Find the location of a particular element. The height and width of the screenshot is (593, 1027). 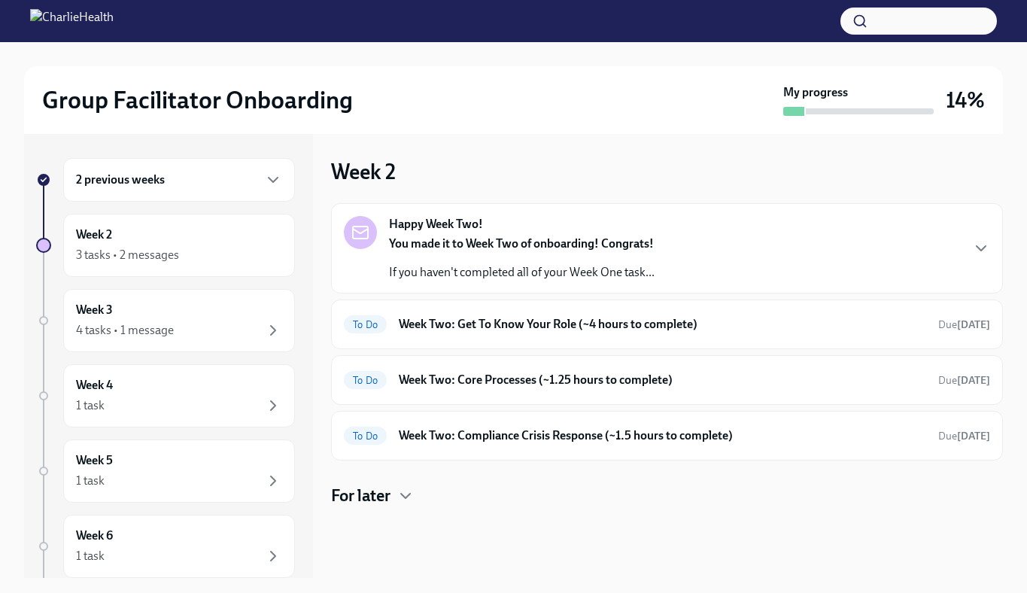

p: If you haven't completed all of your Week One task... is located at coordinates (521, 272).